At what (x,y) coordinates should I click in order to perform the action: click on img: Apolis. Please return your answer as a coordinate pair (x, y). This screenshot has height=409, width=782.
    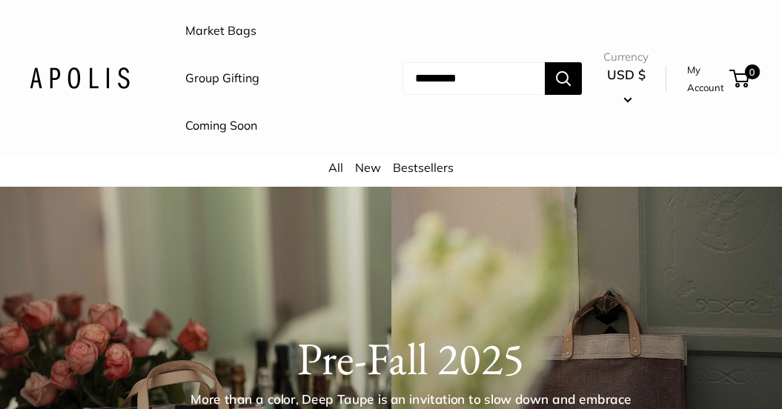
    Looking at the image, I should click on (79, 78).